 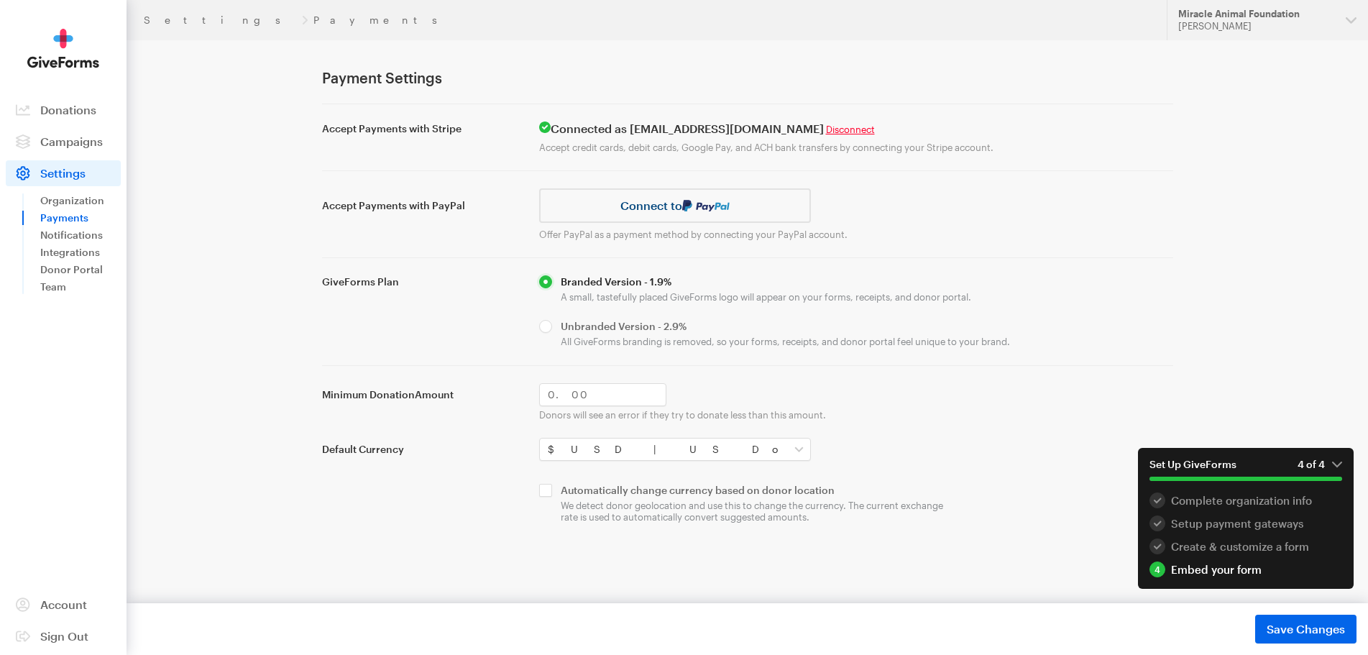 What do you see at coordinates (706, 206) in the screenshot?
I see `img: paypal-036f5ec2d493c1c70c99b98eb3a666241af203a93f3fc3b8b64316794b4dcd3f.svg` at bounding box center [706, 206].